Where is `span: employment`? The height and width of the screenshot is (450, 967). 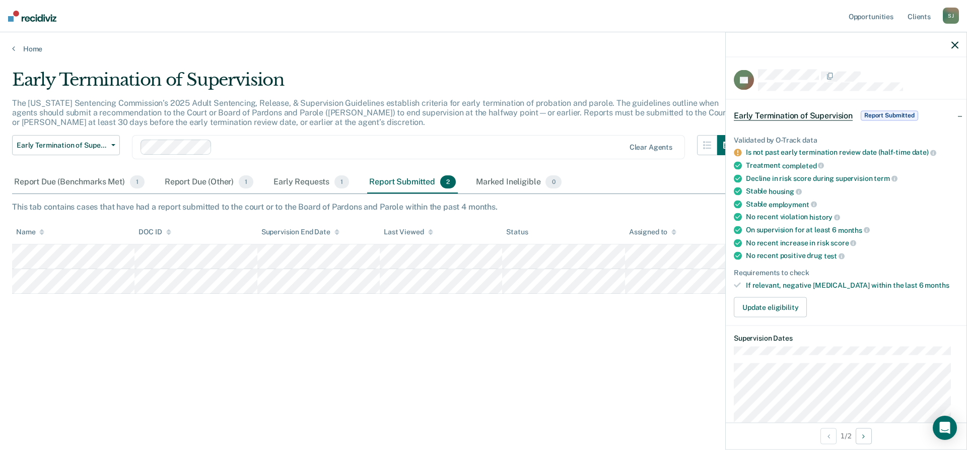
span: employment is located at coordinates (793, 204).